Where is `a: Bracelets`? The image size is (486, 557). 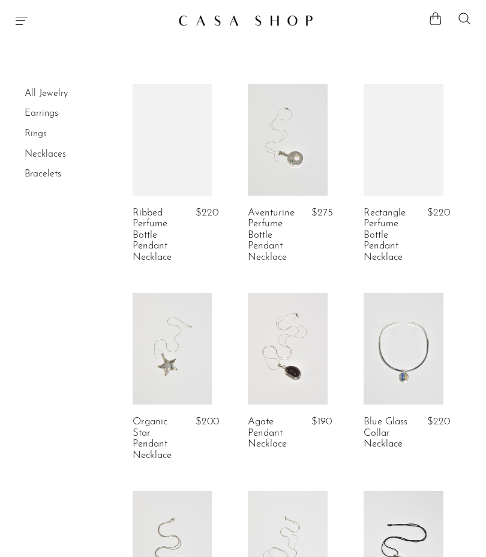 a: Bracelets is located at coordinates (43, 174).